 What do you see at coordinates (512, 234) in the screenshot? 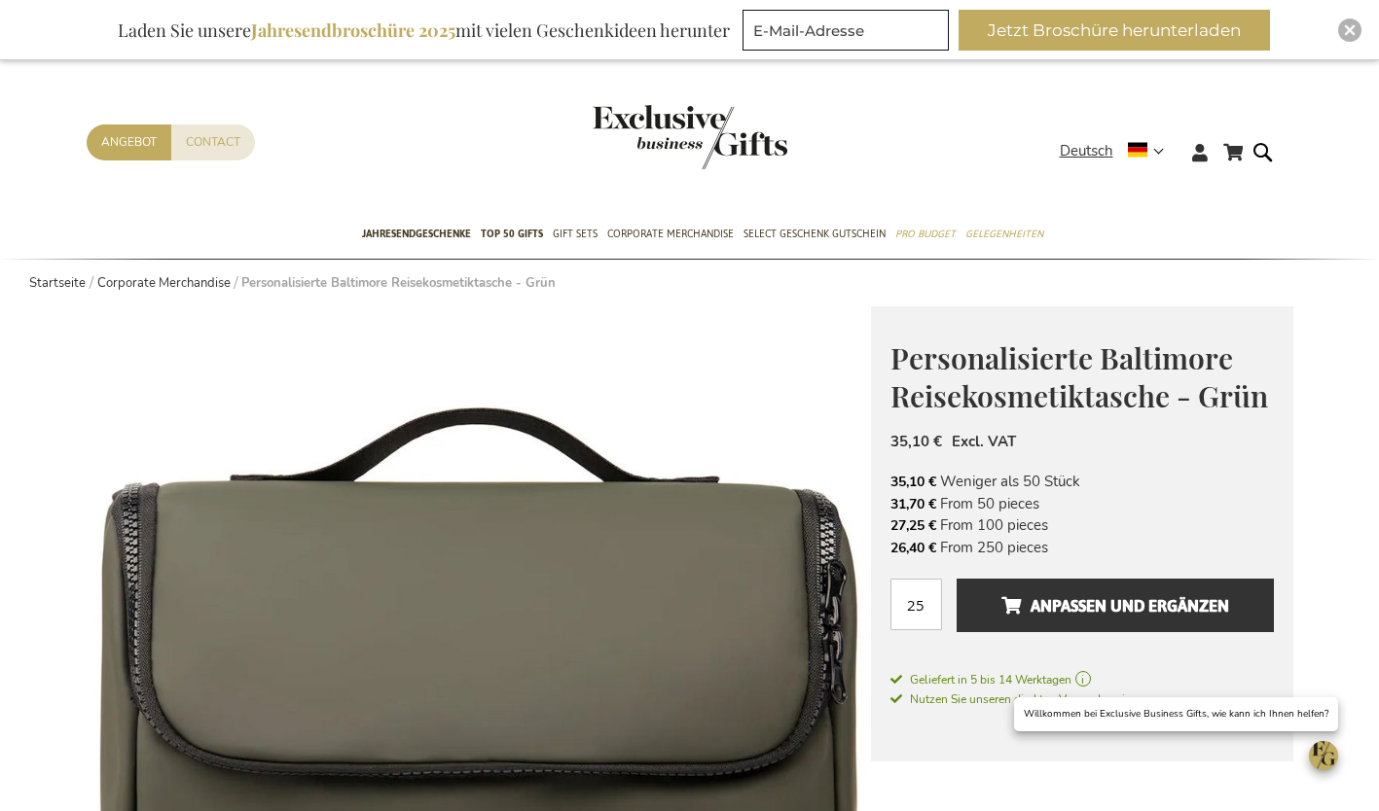
I see `span: TOP 50 Gifts` at bounding box center [512, 234].